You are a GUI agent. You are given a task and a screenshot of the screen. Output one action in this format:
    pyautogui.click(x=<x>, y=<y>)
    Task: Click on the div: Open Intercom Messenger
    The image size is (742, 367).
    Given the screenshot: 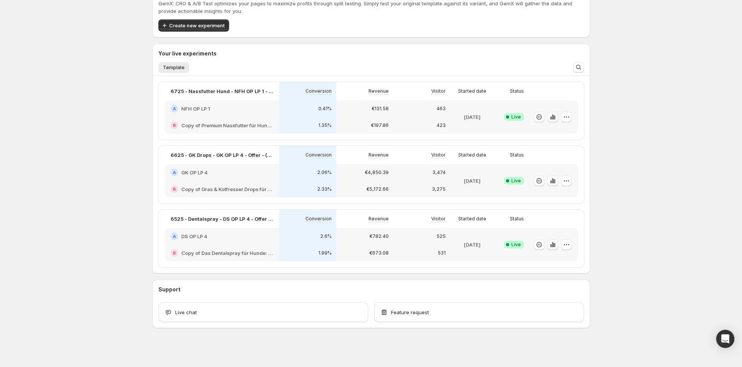 What is the action you would take?
    pyautogui.click(x=725, y=339)
    